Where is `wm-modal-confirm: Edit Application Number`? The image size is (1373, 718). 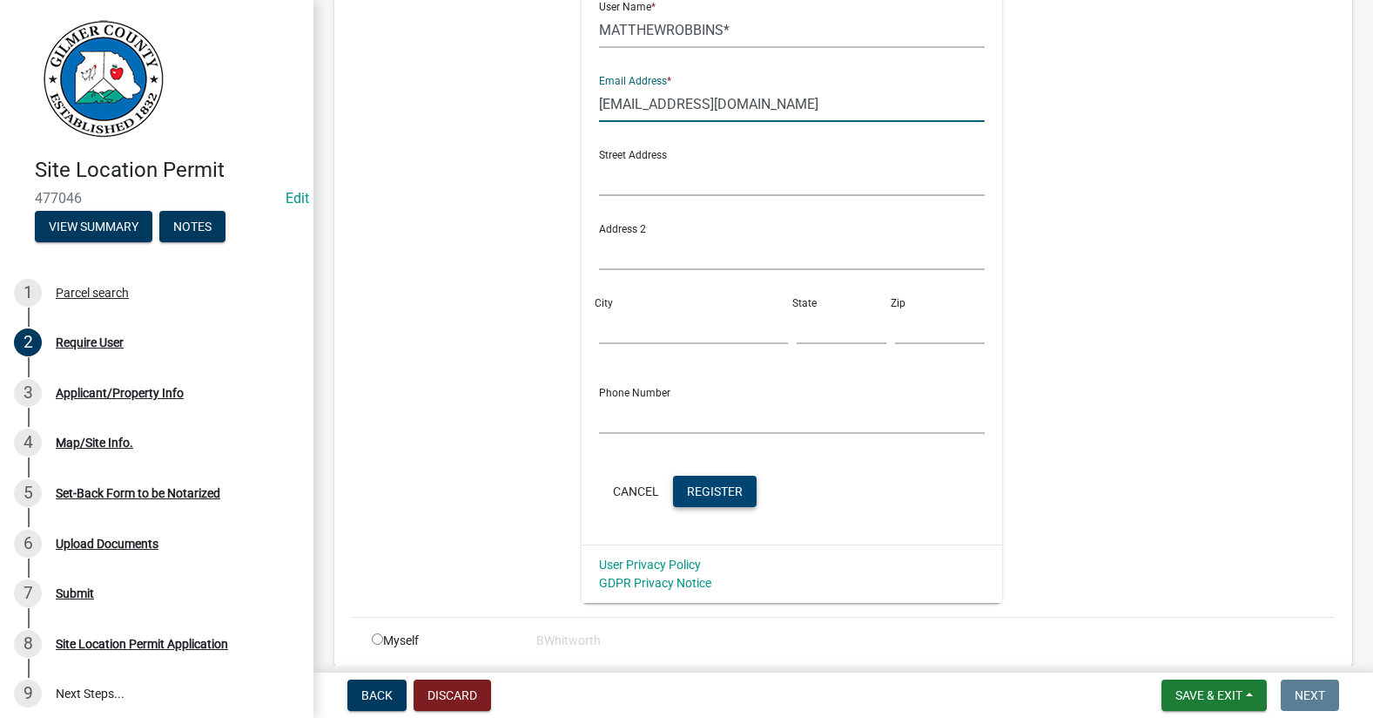
wm-modal-confirm: Edit Application Number is located at coordinates (297, 198).